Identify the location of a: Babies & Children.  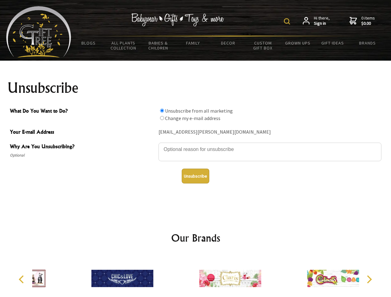
(158, 45).